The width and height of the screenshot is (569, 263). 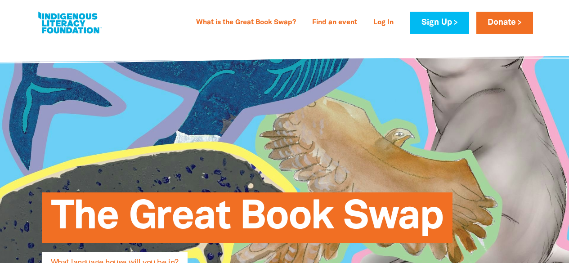 What do you see at coordinates (335, 23) in the screenshot?
I see `a: Find an event` at bounding box center [335, 23].